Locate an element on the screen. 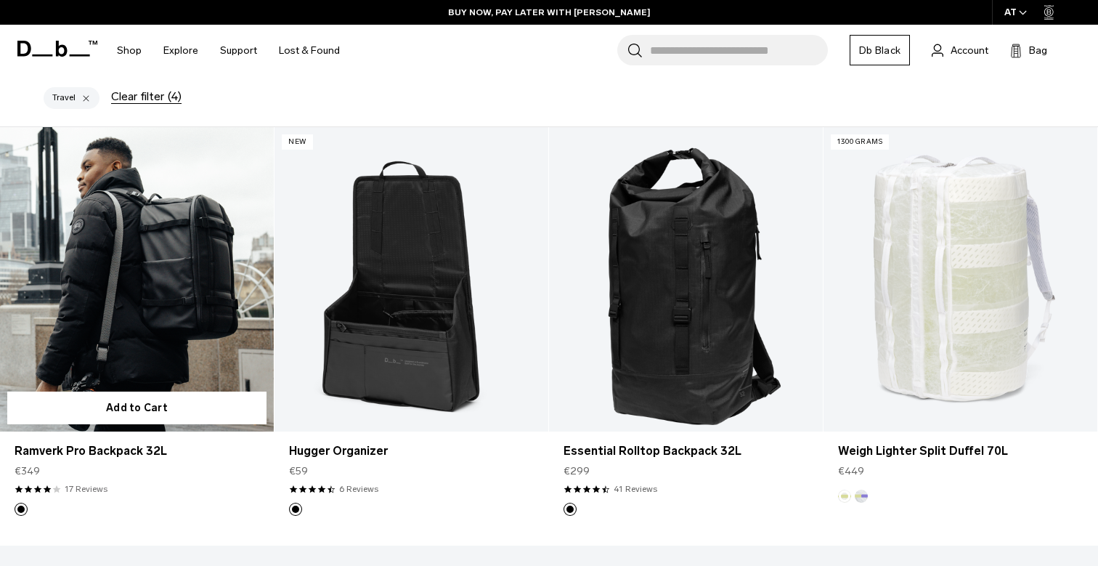 Image resolution: width=1098 pixels, height=566 pixels. a: Lost & Found is located at coordinates (309, 50).